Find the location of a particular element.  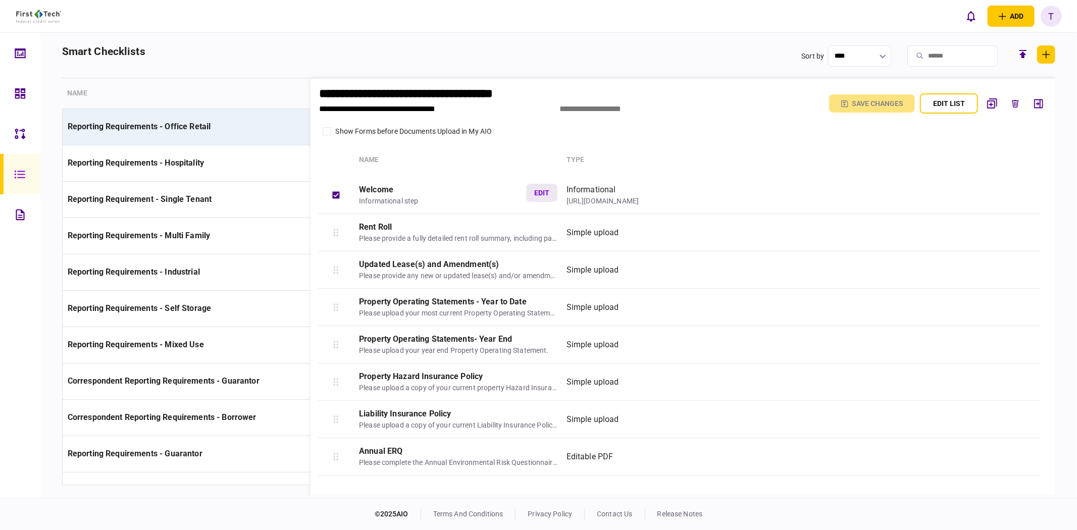

h2: smart checklists is located at coordinates (104, 62).